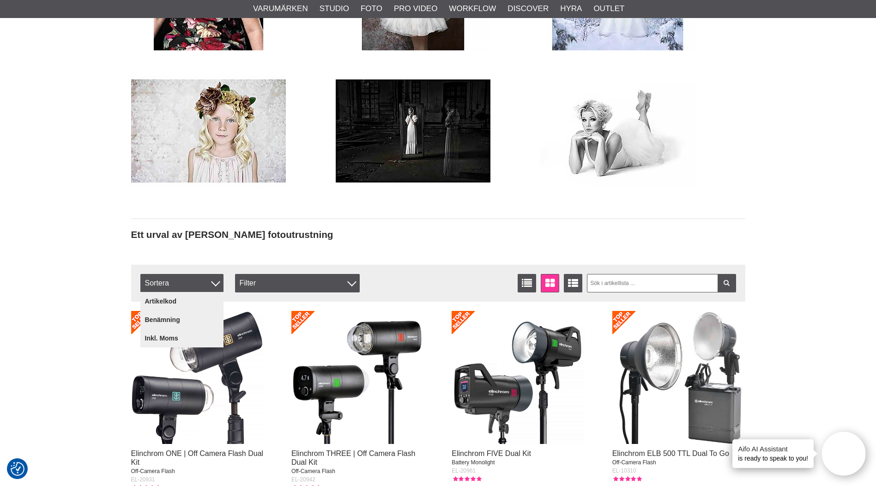  Describe the element at coordinates (334, 9) in the screenshot. I see `a: Studio` at that location.